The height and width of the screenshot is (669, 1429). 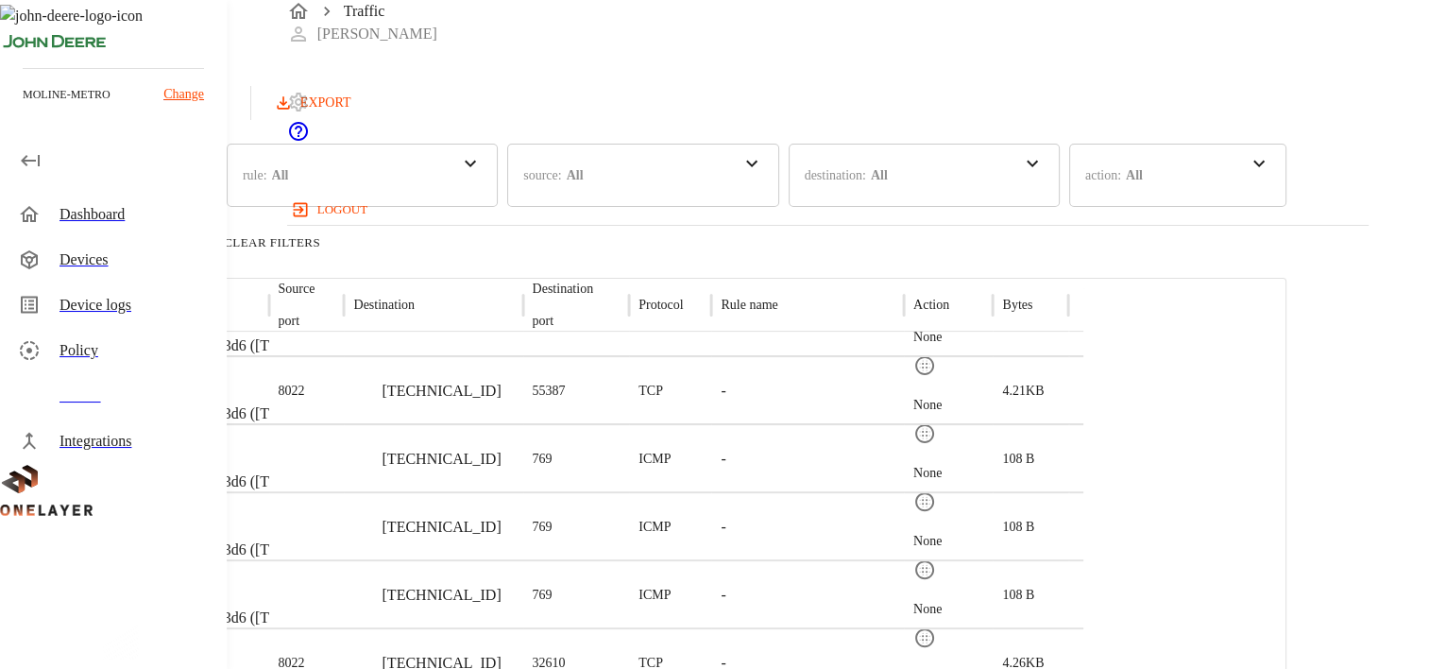 I want to click on p: 4.21KB, so click(x=1023, y=391).